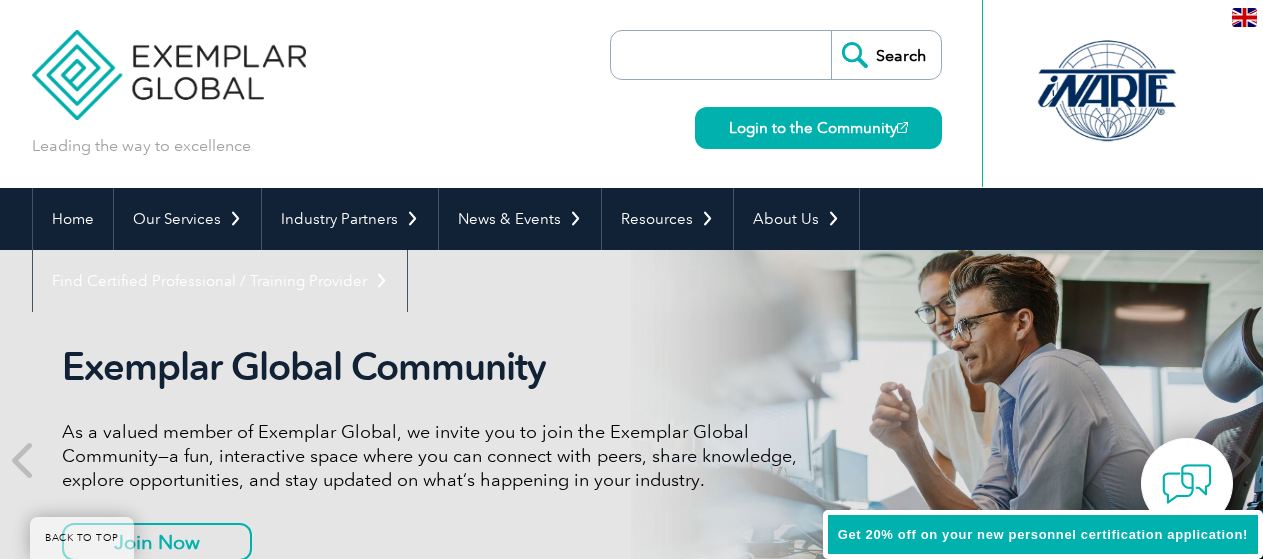  I want to click on a: Resources, so click(667, 219).